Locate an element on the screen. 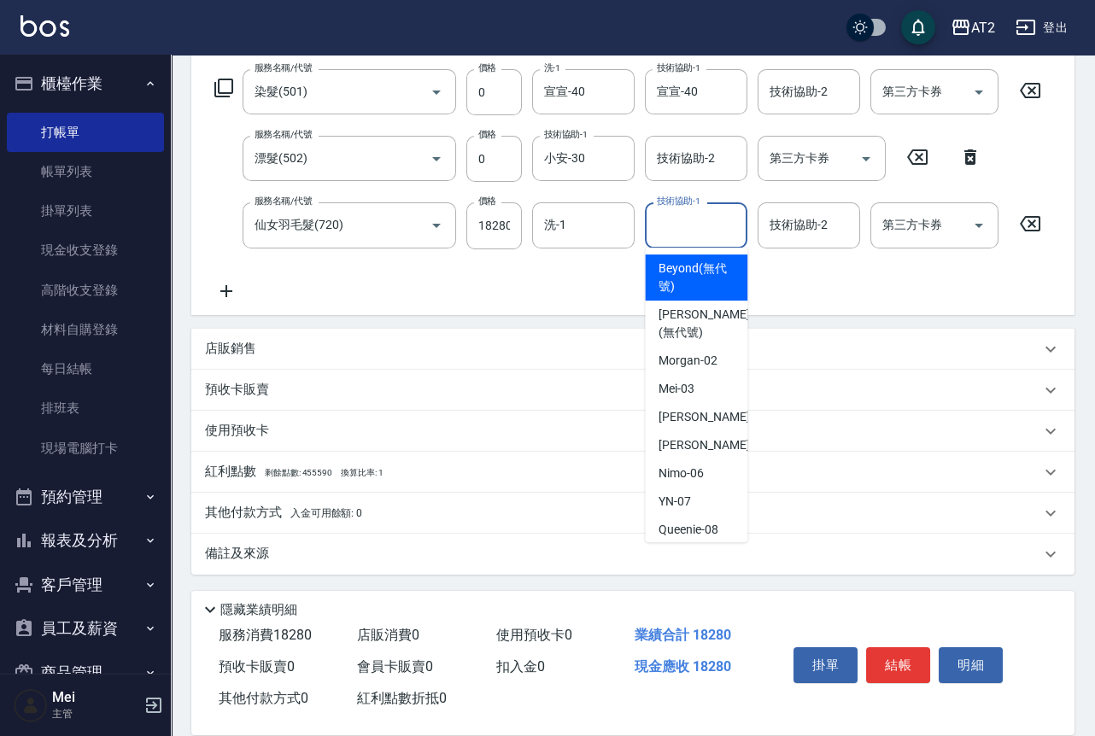 The height and width of the screenshot is (736, 1095). p: 店販銷售 is located at coordinates (231, 348).